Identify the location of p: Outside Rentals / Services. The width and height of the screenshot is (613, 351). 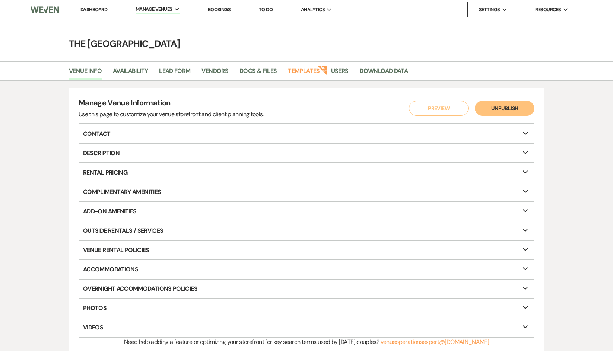
(306, 231).